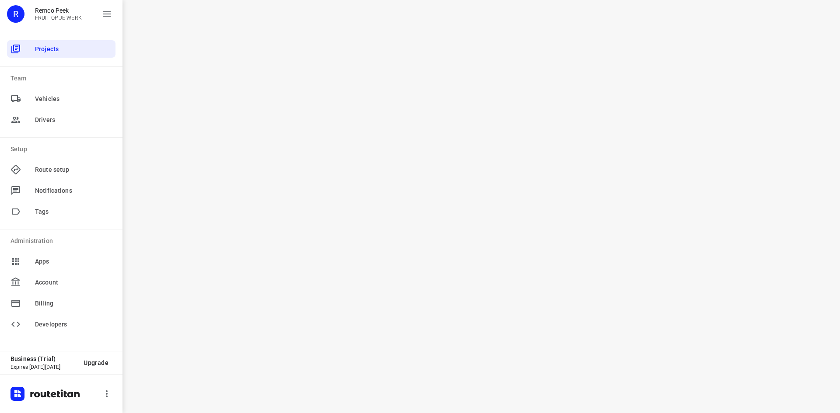 The width and height of the screenshot is (840, 413). Describe the element at coordinates (73, 283) in the screenshot. I see `span: Account` at that location.